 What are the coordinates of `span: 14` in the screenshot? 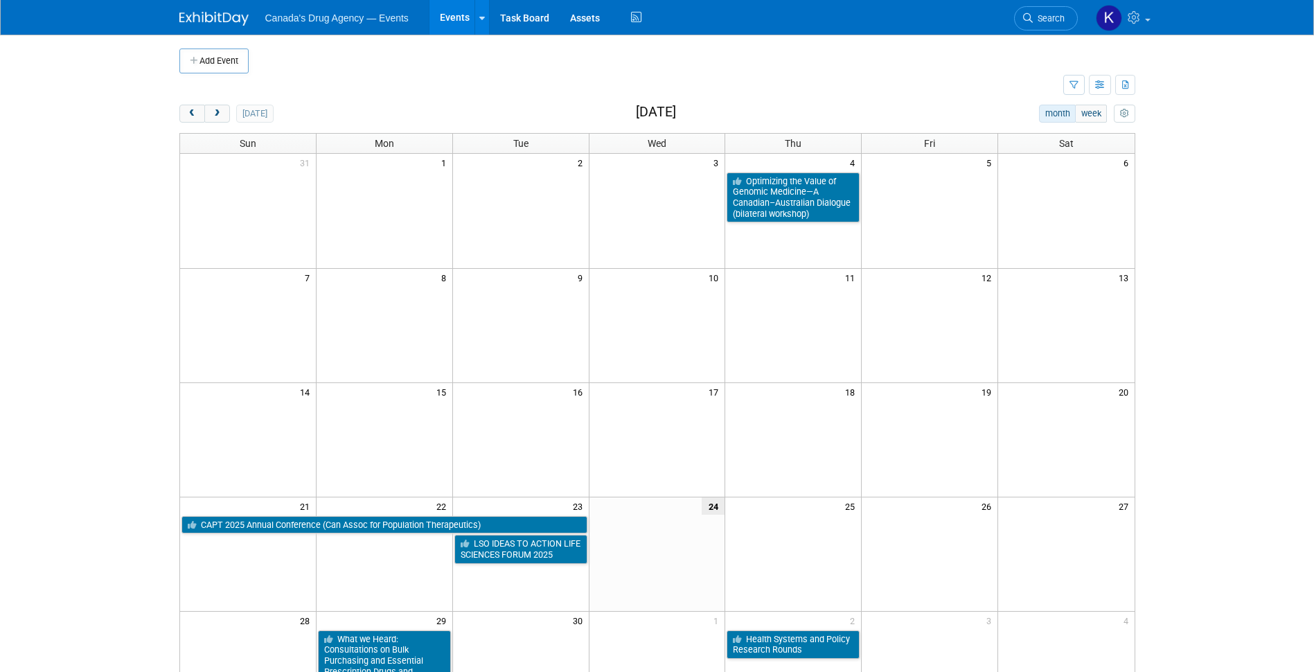 It's located at (307, 391).